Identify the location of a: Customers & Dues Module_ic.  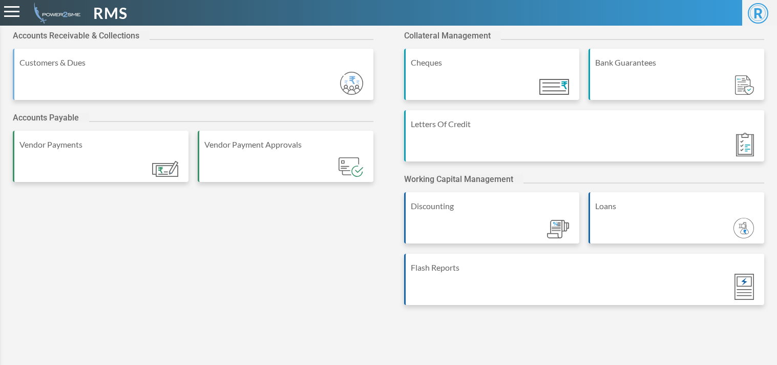
(193, 79).